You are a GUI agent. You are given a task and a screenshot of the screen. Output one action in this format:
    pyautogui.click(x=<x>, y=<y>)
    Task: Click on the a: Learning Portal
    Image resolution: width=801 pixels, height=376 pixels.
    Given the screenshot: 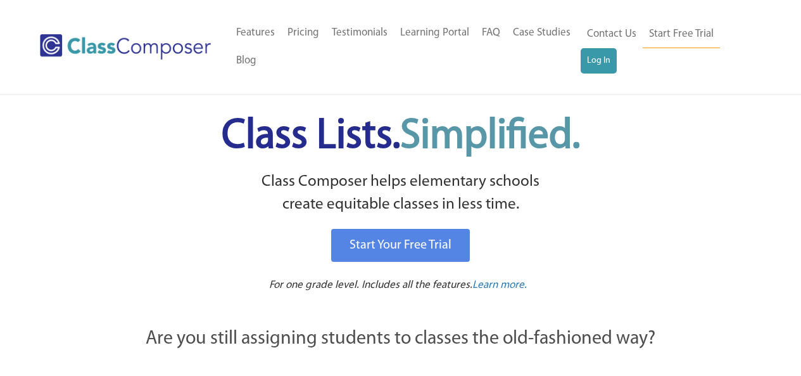 What is the action you would take?
    pyautogui.click(x=435, y=33)
    